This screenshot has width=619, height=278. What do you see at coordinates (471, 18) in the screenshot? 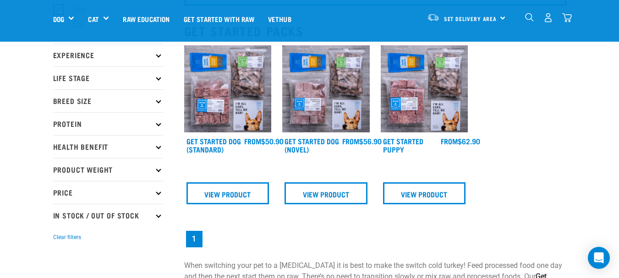
I see `span: Set Delivery Area` at bounding box center [471, 18].